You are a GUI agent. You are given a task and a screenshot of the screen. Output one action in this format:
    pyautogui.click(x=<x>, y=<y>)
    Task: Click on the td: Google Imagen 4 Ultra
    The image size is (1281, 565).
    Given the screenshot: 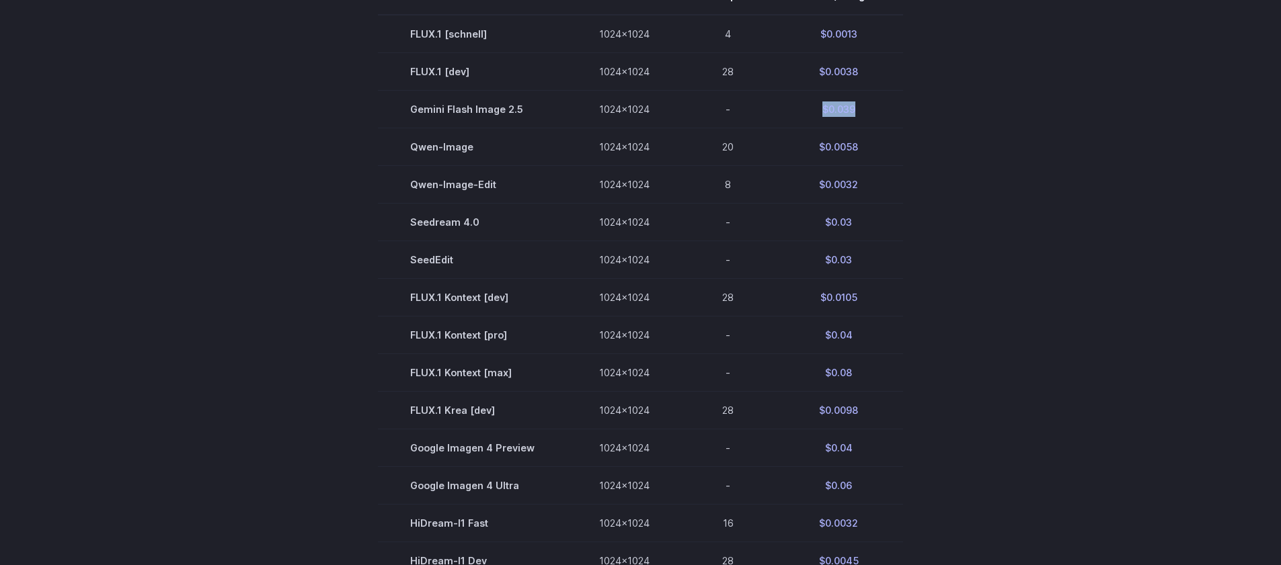 What is the action you would take?
    pyautogui.click(x=472, y=486)
    